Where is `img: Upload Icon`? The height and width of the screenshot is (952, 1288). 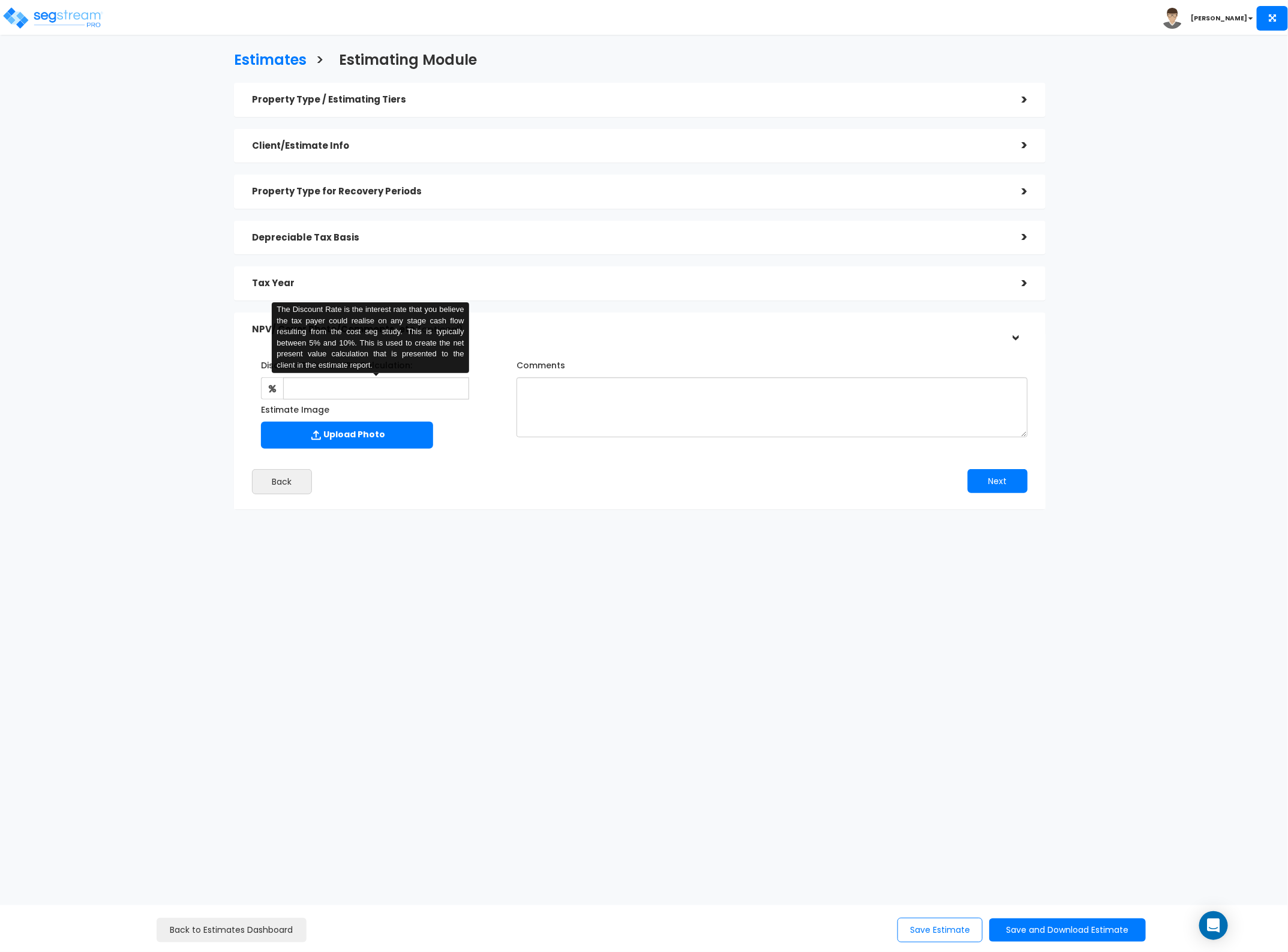
img: Upload Icon is located at coordinates (316, 435).